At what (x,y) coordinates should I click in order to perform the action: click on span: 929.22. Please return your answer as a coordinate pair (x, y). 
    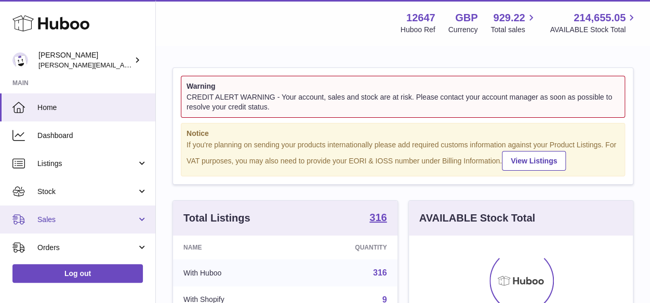
    Looking at the image, I should click on (509, 18).